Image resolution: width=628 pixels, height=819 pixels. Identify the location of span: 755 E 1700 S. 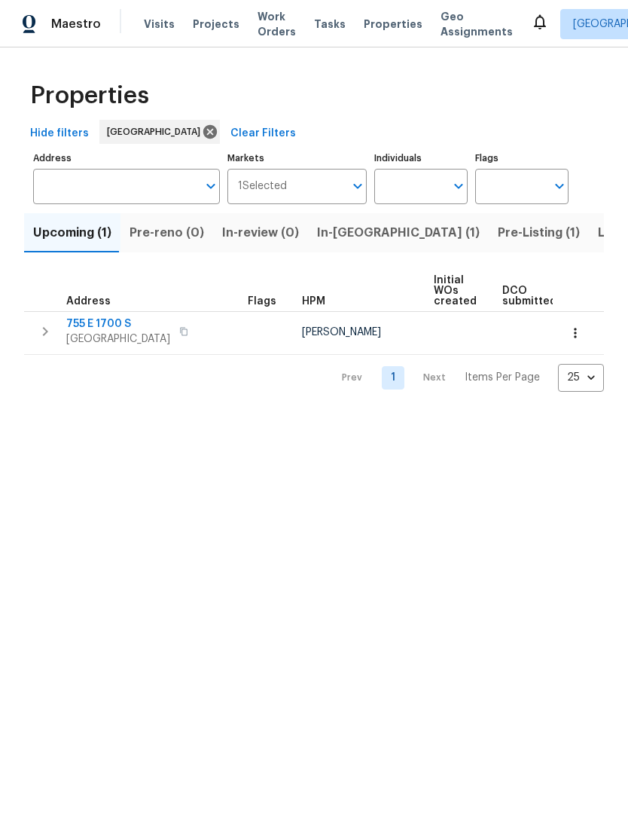
(118, 324).